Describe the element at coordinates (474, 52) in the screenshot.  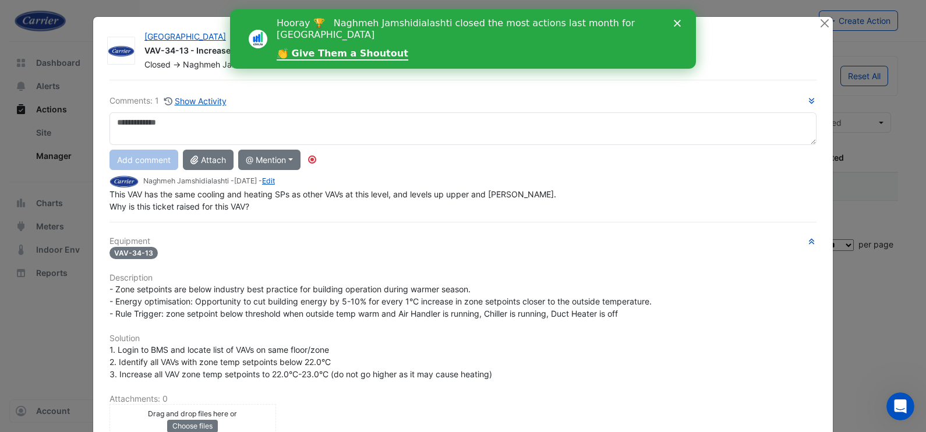
I see `div: VAV-34-13 - Increase Zone Setpoints Too Low (Energy Saving)` at that location.